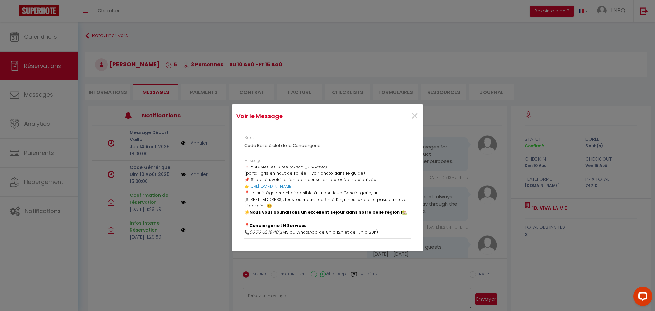  What do you see at coordinates (326, 212) in the screenshot?
I see `strong: Nous vous souhaitons un excellent séjour dans notre belle région !` at bounding box center [326, 212].